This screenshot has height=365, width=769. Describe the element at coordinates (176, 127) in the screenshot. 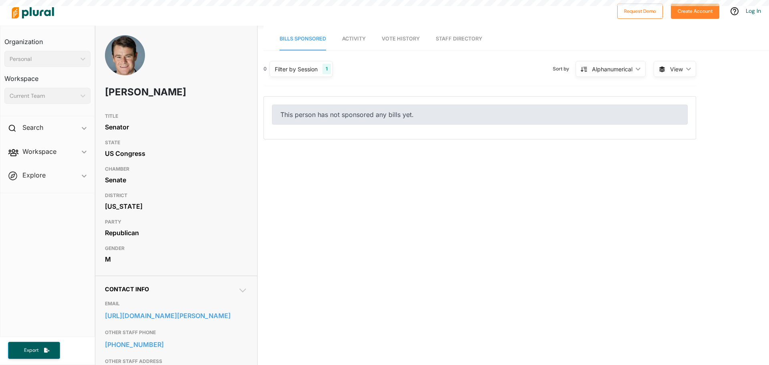

I see `div: Senator` at that location.